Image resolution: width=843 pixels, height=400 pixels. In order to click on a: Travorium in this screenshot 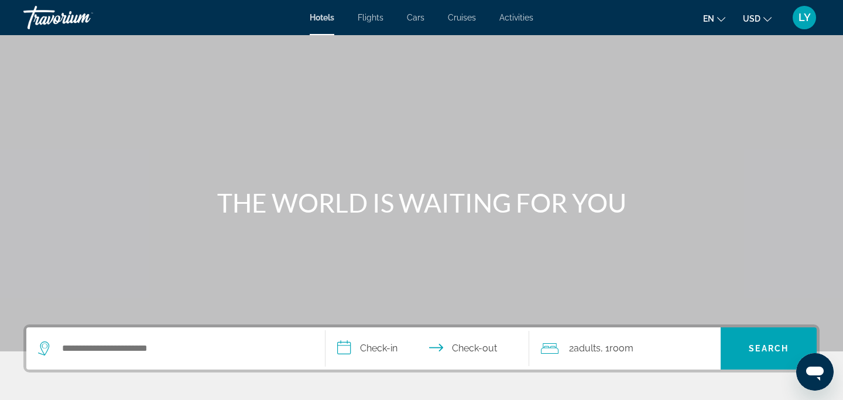, I will do `click(82, 18)`.